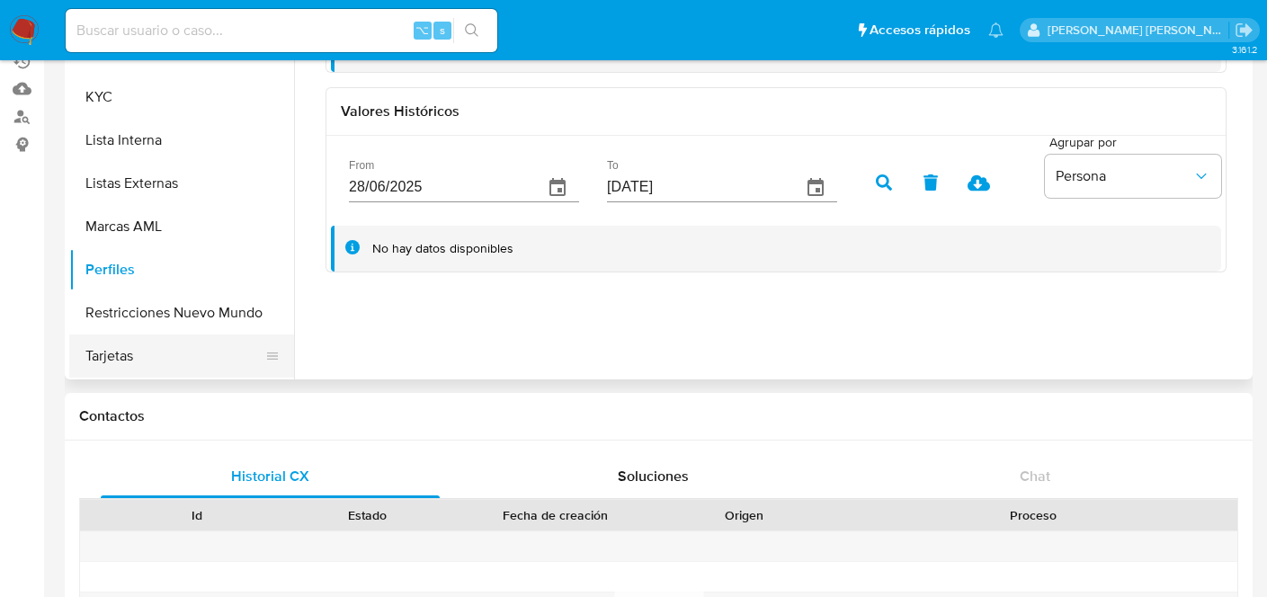 This screenshot has height=597, width=1267. I want to click on div: Id, so click(196, 515).